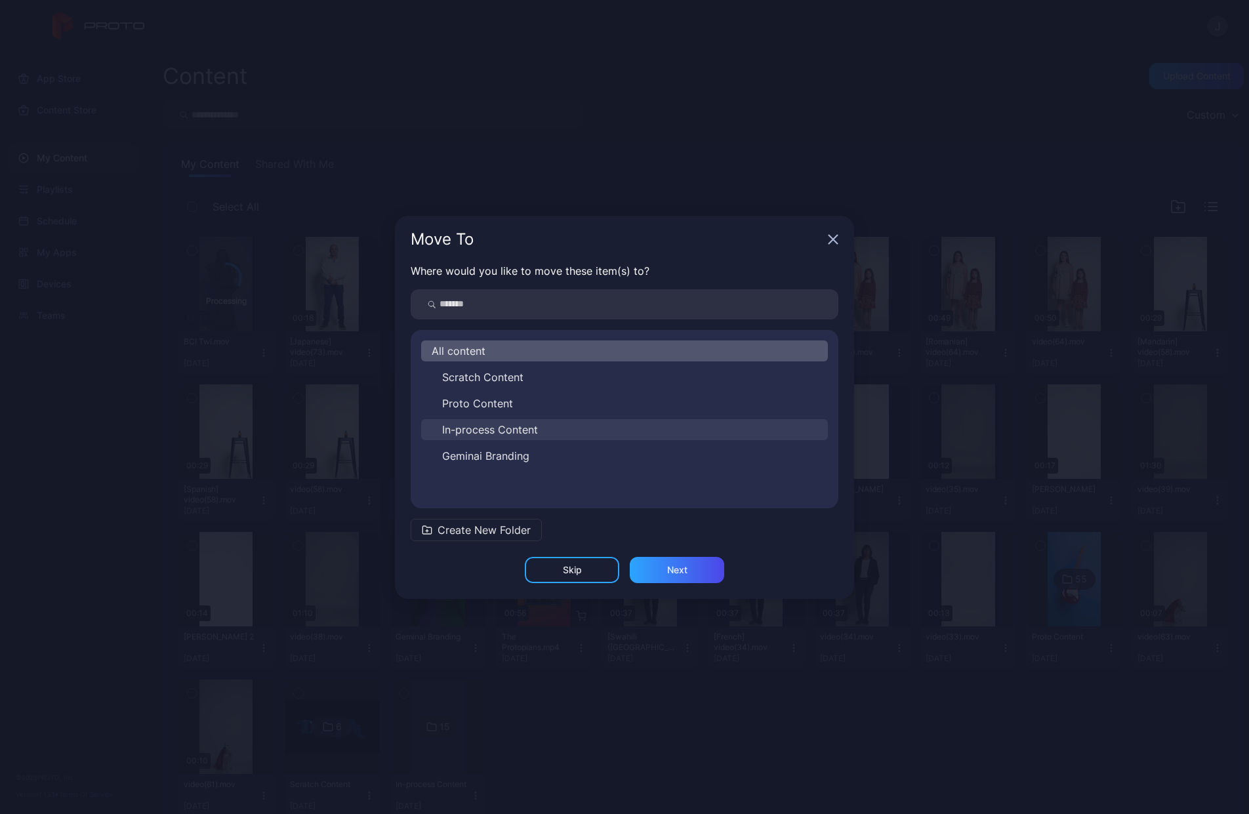 This screenshot has height=814, width=1249. I want to click on div: Skip, so click(572, 570).